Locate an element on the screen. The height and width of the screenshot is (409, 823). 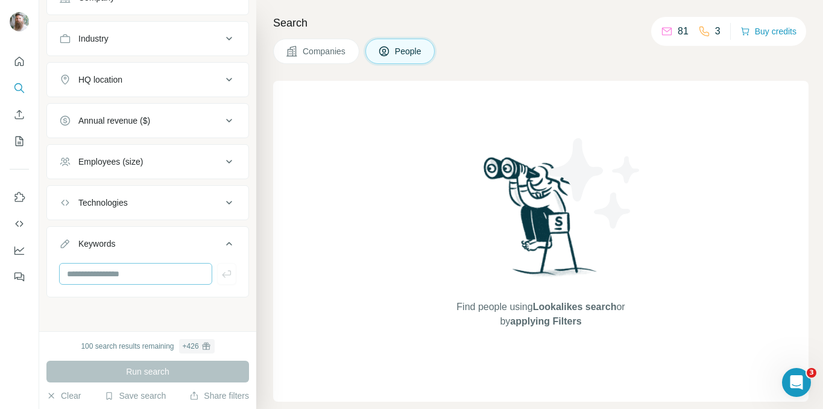
button: Enrich CSV is located at coordinates (19, 115).